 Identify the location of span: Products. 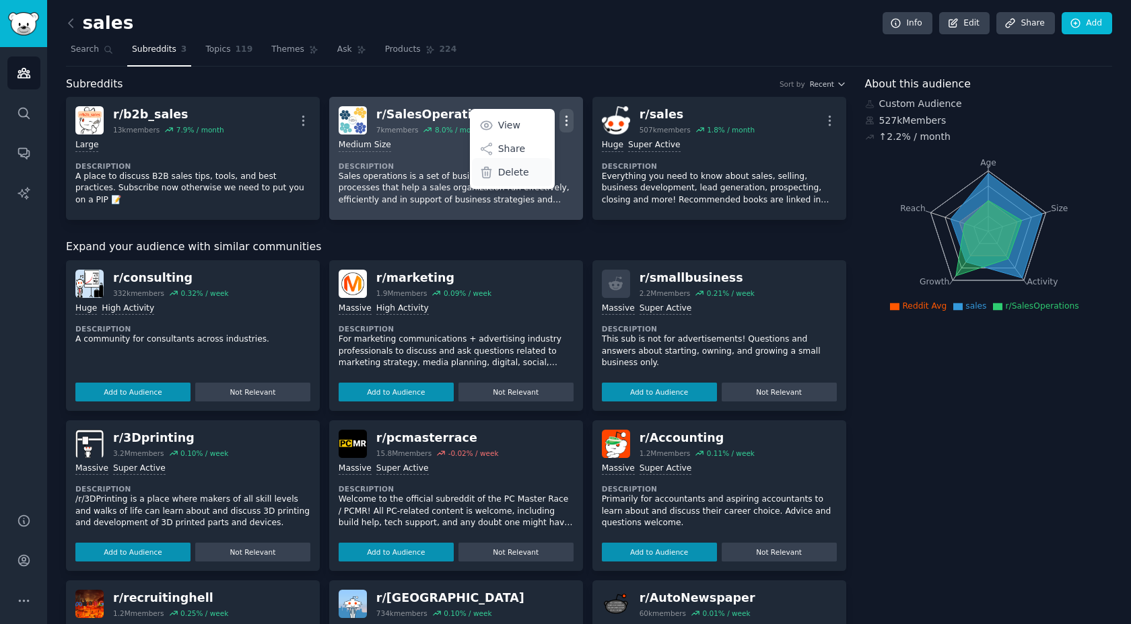
(402, 50).